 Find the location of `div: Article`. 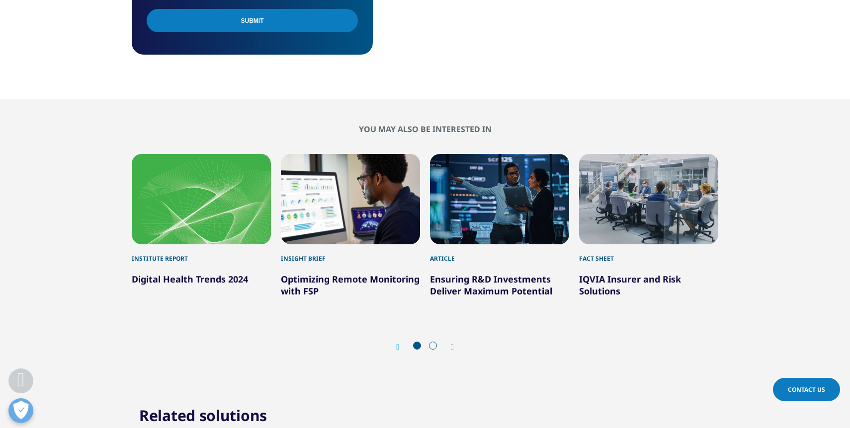

div: Article is located at coordinates (499, 254).